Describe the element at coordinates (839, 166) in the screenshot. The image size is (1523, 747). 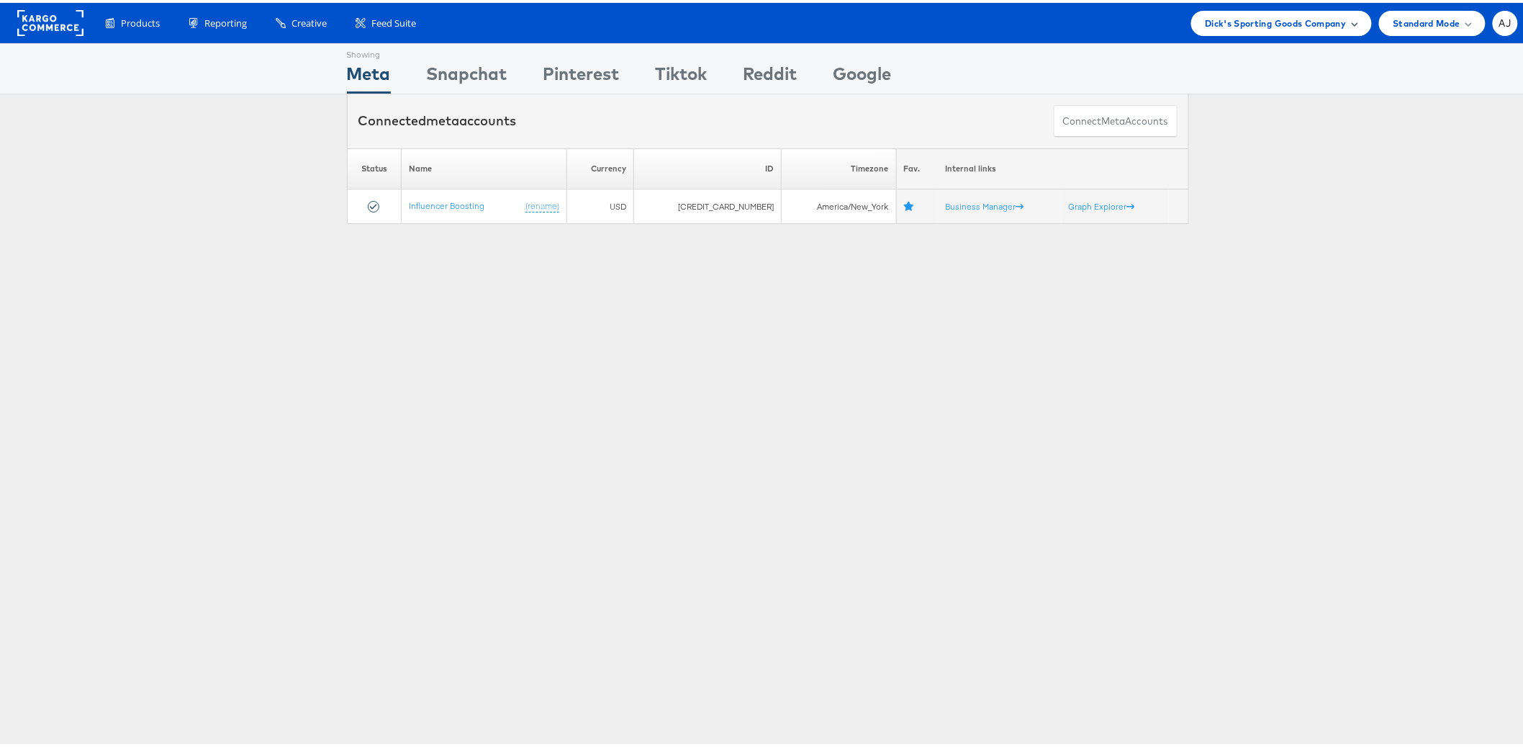
I see `th: Timezone` at that location.